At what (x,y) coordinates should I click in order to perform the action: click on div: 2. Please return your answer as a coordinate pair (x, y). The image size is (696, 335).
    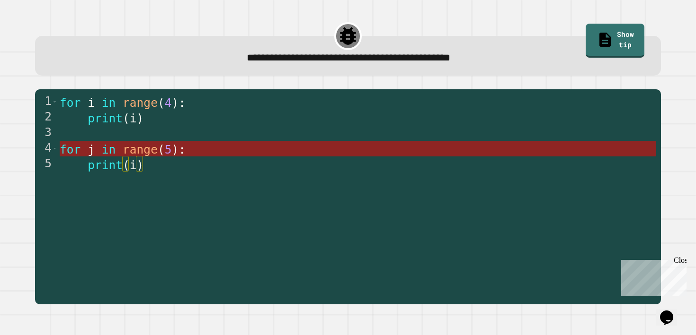
    Looking at the image, I should click on (46, 117).